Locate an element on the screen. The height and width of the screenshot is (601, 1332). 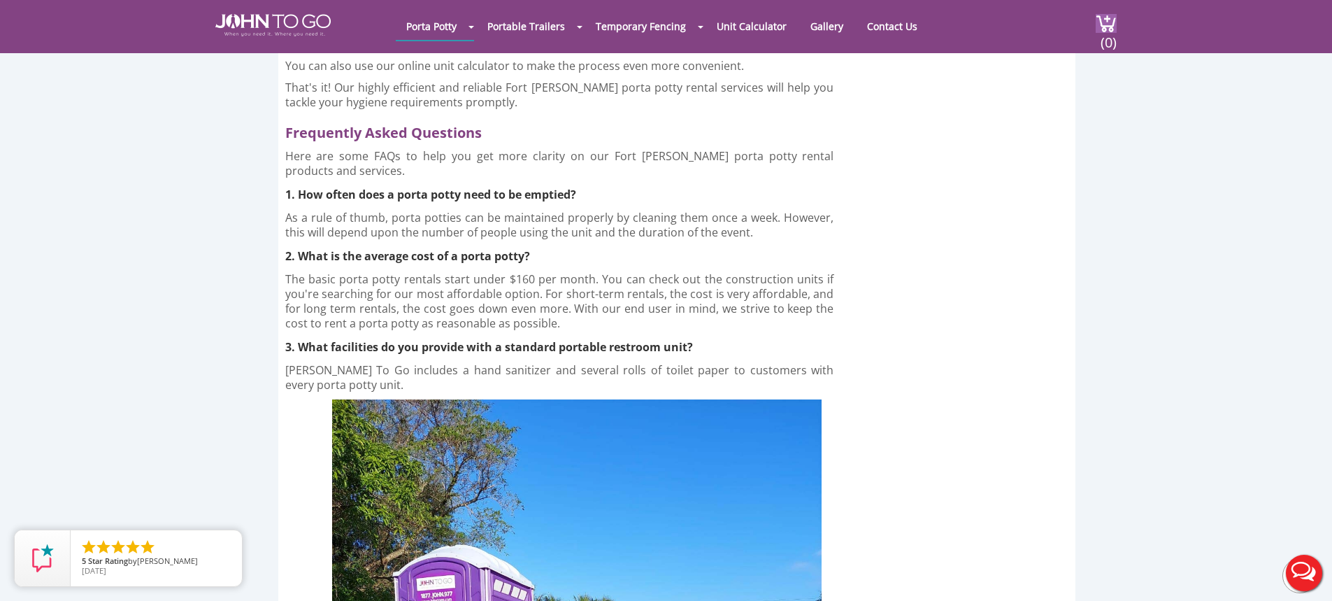
h4: 1. How often does a porta potty need to be emptied? is located at coordinates (577, 194).